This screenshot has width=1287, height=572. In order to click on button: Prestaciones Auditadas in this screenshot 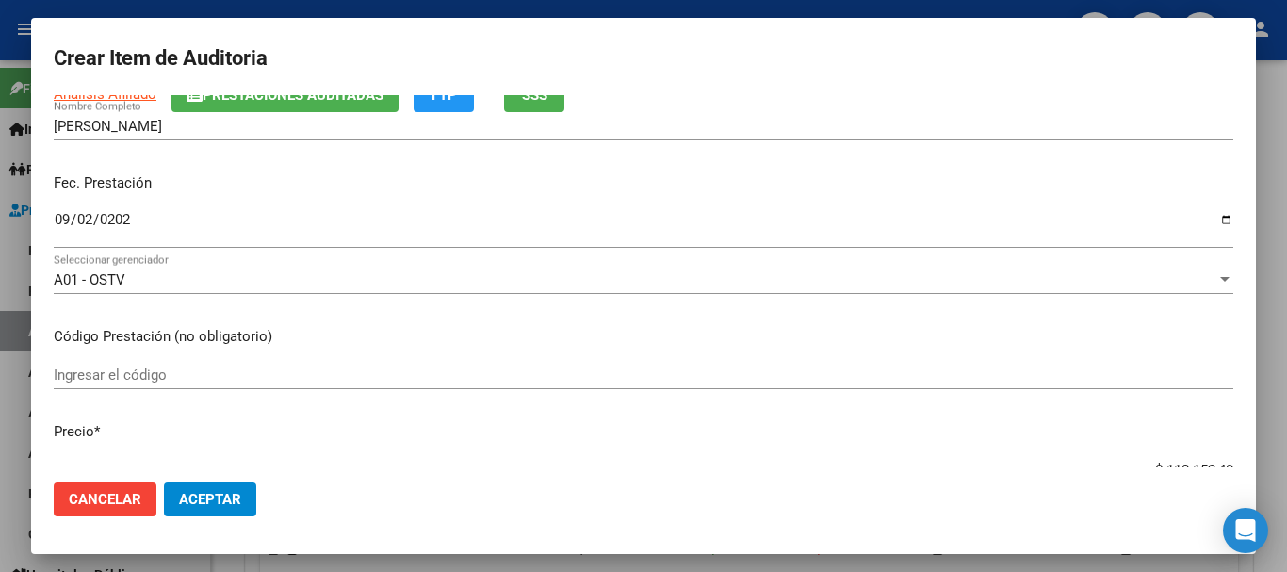, I will do `click(285, 94)`.